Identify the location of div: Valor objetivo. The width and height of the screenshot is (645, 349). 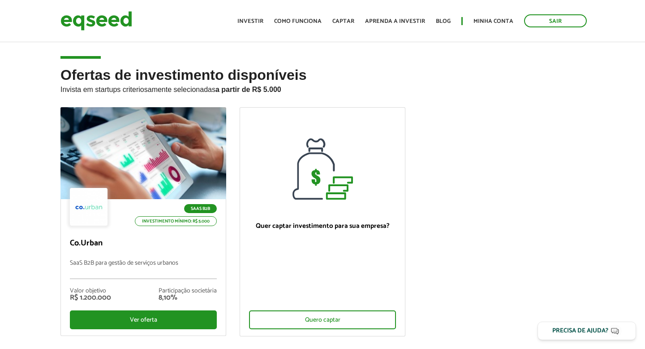
(91, 291).